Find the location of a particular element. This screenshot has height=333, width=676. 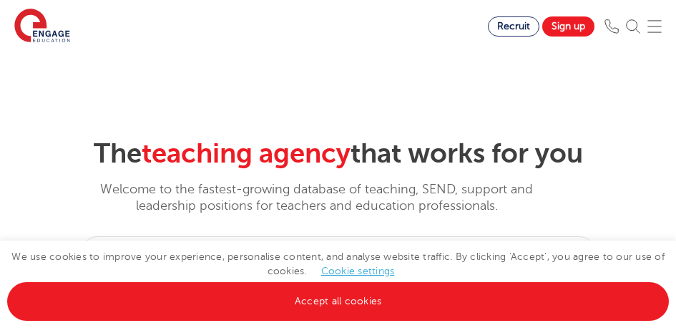

a: Accept all cookies is located at coordinates (338, 301).